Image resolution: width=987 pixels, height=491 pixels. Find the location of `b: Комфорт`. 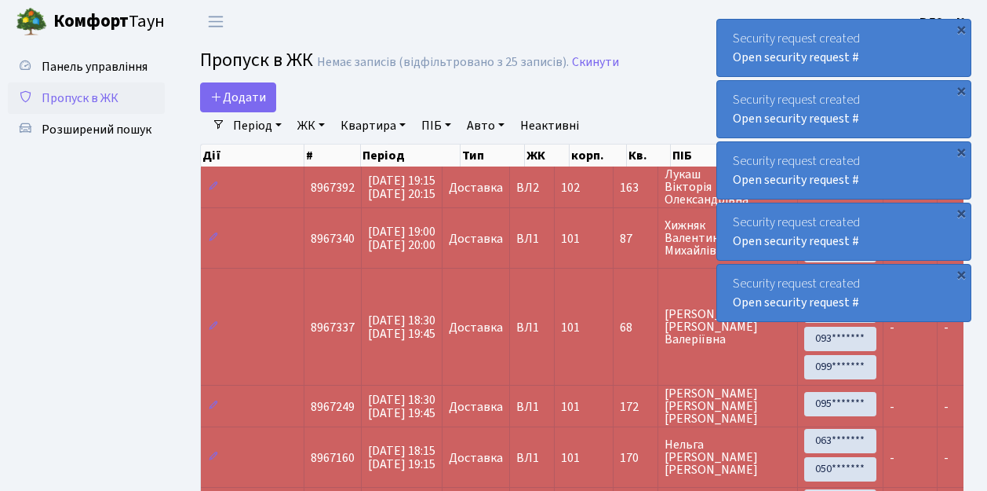

b: Комфорт is located at coordinates (91, 21).